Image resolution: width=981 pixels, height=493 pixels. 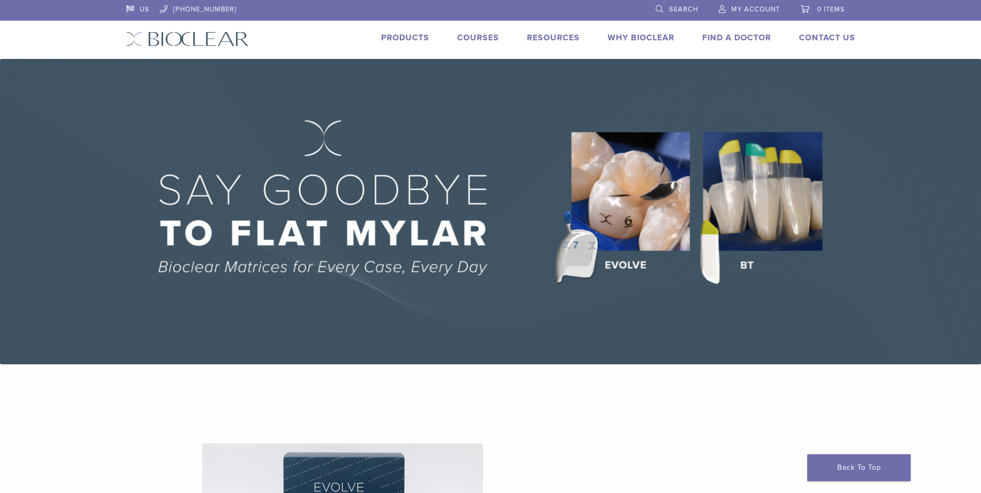 I want to click on span: 0 items, so click(x=831, y=9).